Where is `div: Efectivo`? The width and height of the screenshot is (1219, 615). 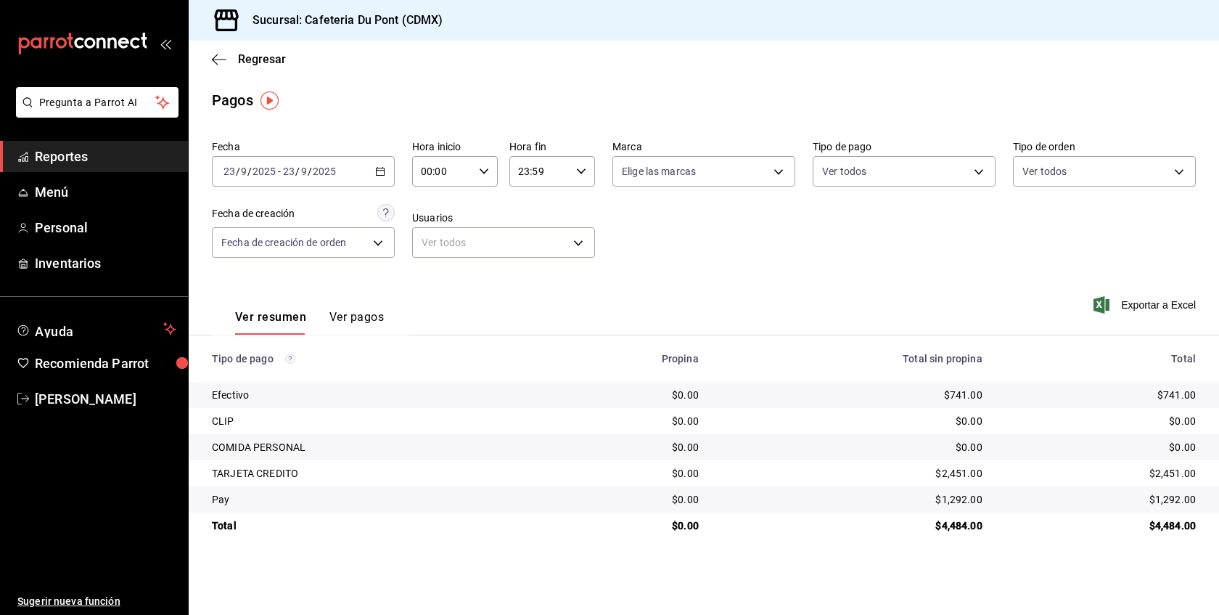
div: Efectivo is located at coordinates (372, 395).